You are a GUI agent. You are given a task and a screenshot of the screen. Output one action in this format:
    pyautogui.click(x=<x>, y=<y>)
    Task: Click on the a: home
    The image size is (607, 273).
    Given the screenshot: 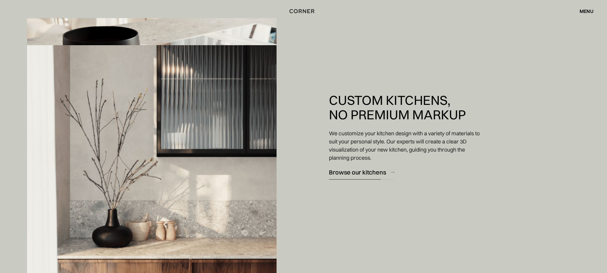 What is the action you would take?
    pyautogui.click(x=304, y=11)
    